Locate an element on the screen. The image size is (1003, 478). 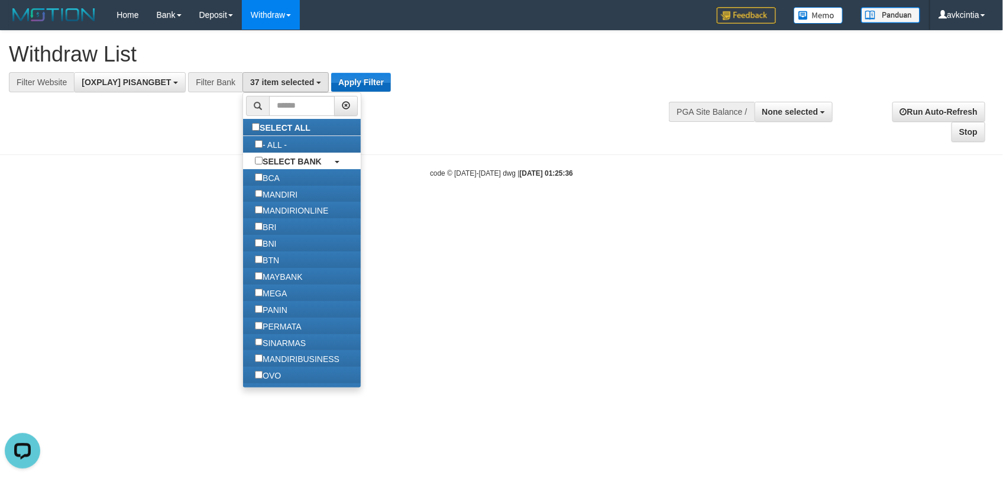
label: BTN is located at coordinates (267, 260).